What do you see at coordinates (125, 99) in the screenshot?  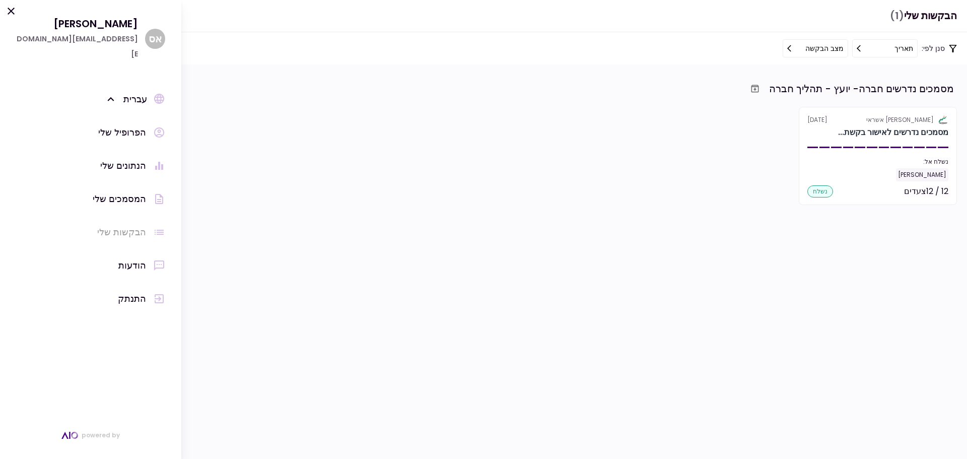 I see `div: עברית` at bounding box center [125, 99].